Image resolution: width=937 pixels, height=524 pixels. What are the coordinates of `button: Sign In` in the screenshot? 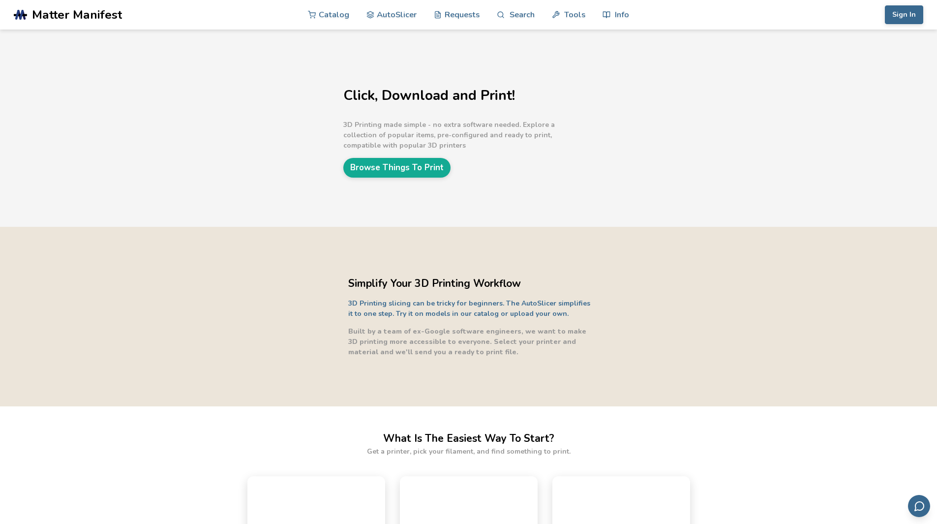 It's located at (904, 15).